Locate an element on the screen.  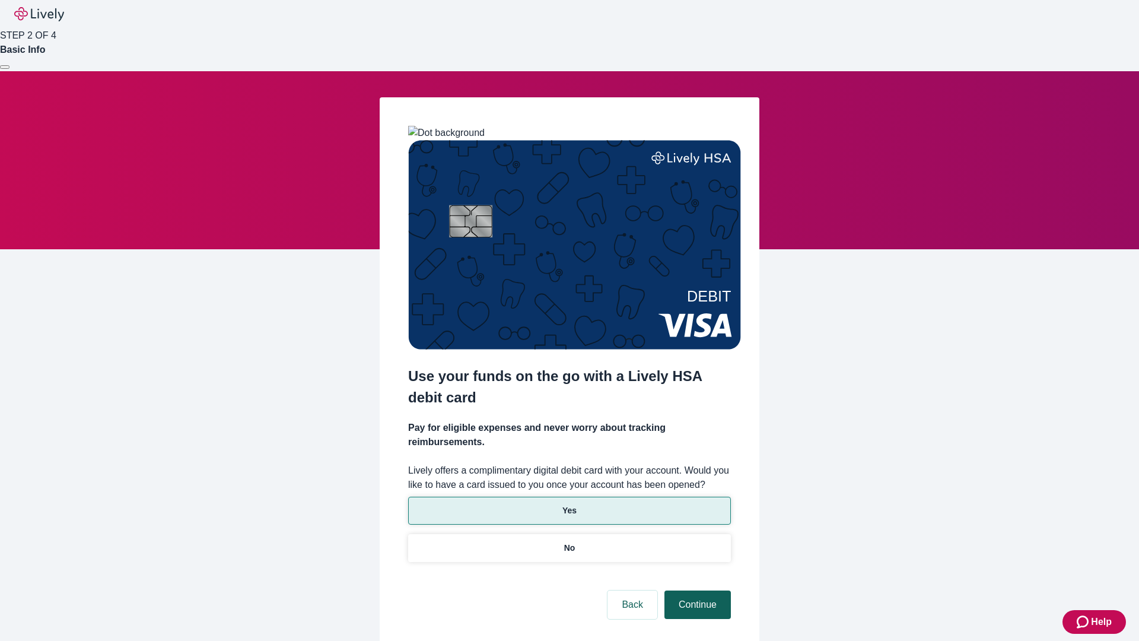
label: Lively offers a complimentary digital debit card with your account. Would you like to have a card... is located at coordinates (570, 478).